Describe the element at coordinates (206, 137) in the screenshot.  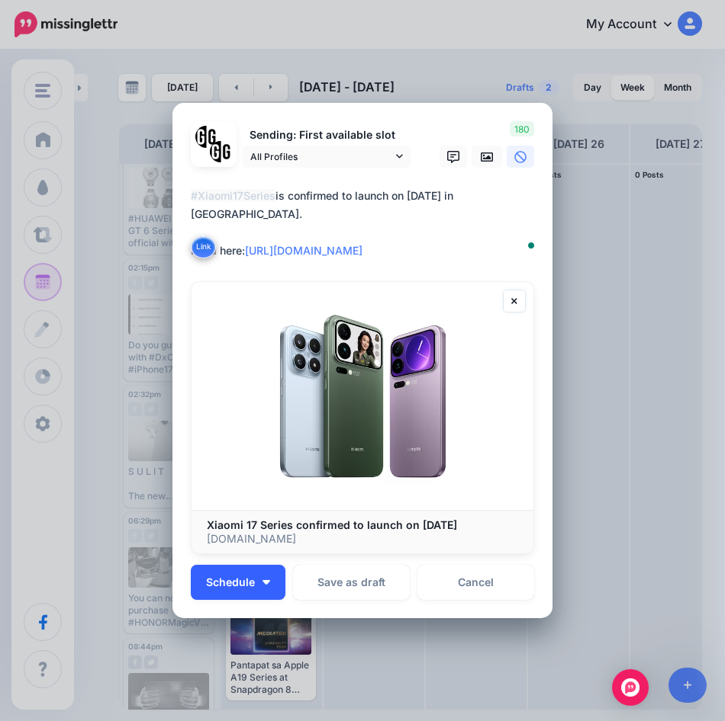
I see `img: 353459792_649996473822713_4483302954317148903_n-bsa138318.png` at that location.